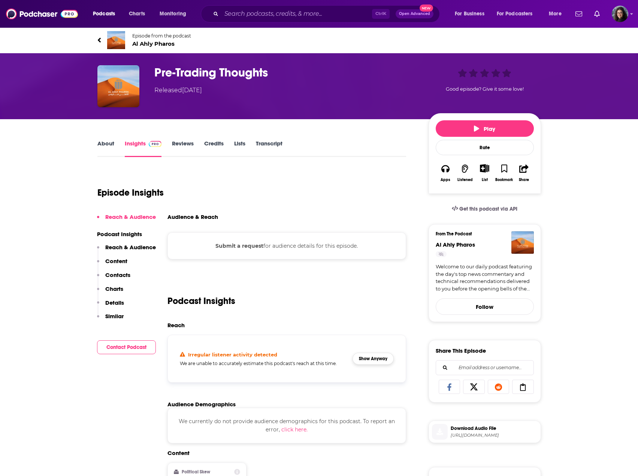 Image resolution: width=638 pixels, height=476 pixels. I want to click on button: Submit a request, so click(239, 246).